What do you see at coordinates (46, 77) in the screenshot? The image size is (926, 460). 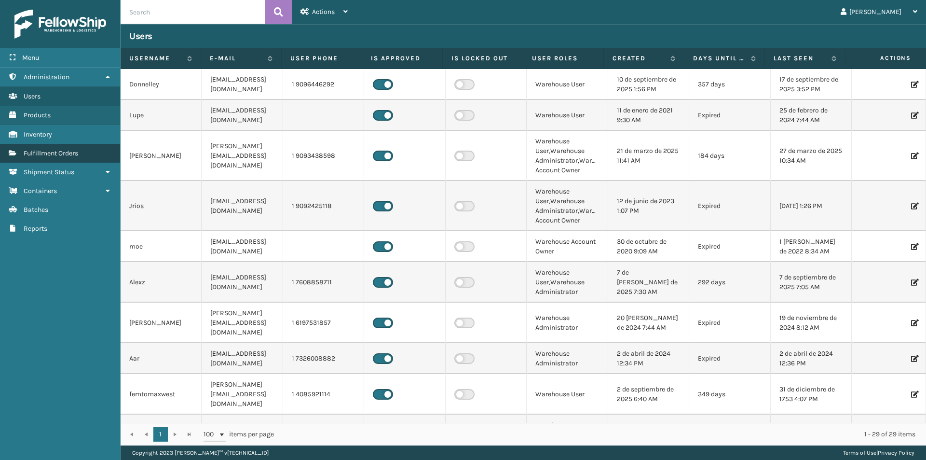 I see `span: Administration` at bounding box center [46, 77].